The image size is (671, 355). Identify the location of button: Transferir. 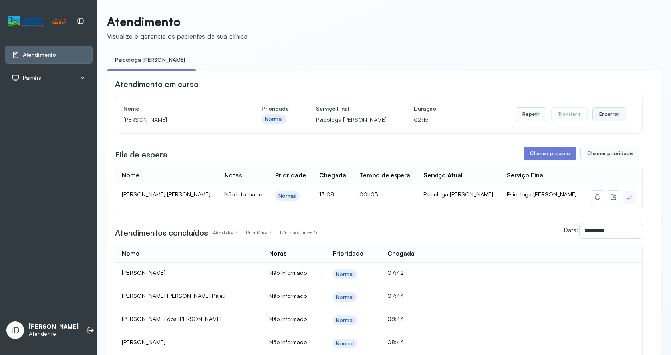
(569, 114).